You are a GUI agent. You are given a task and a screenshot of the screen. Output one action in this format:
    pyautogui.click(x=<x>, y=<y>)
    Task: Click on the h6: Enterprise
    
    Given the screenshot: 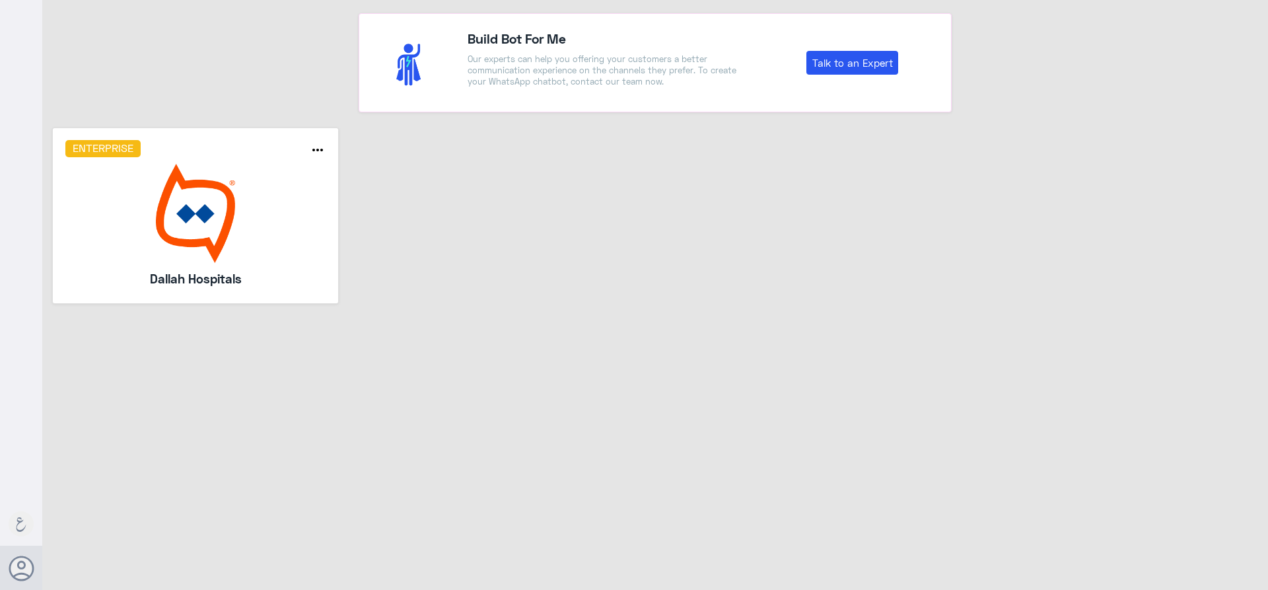 What is the action you would take?
    pyautogui.click(x=103, y=149)
    